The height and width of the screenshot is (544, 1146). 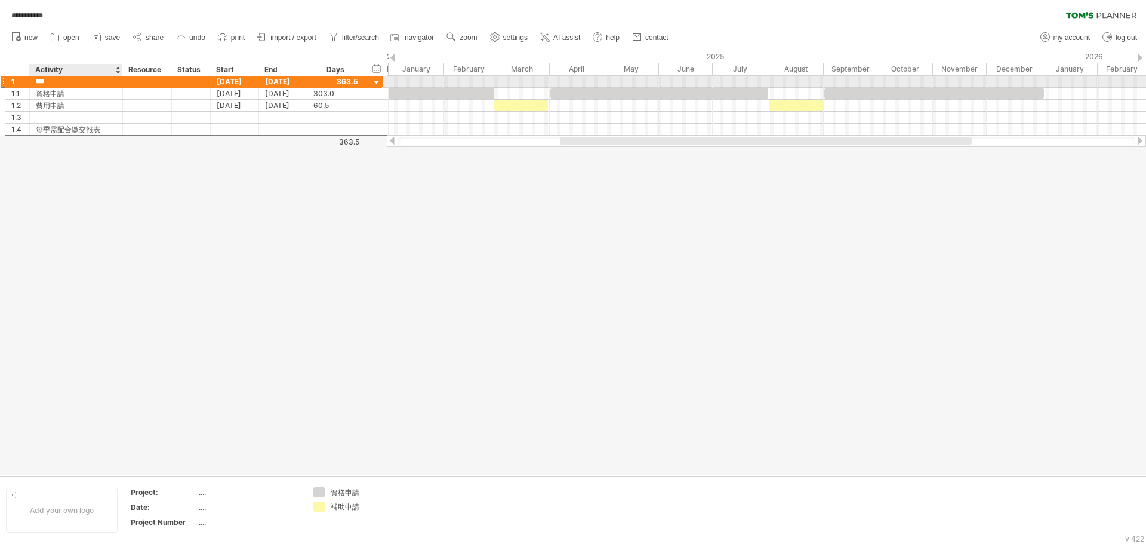 I want to click on span: print, so click(x=237, y=38).